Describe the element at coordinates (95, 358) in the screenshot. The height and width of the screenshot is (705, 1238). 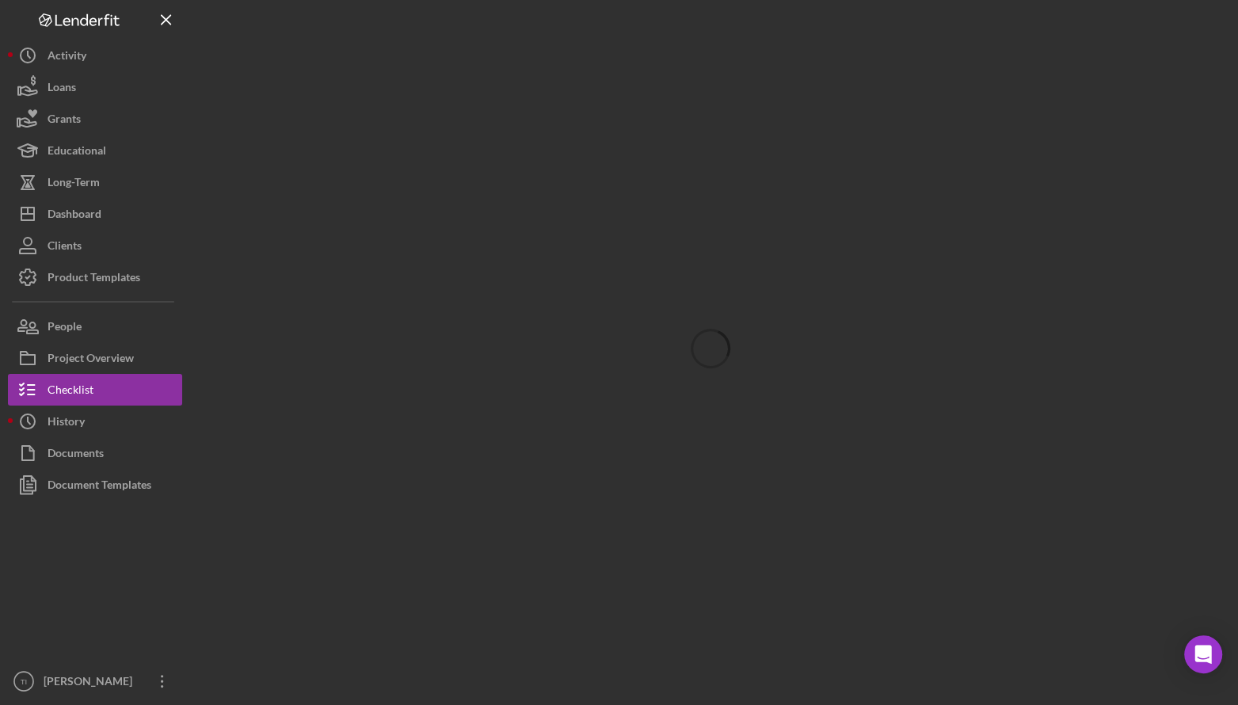
I see `a: Project Overview` at that location.